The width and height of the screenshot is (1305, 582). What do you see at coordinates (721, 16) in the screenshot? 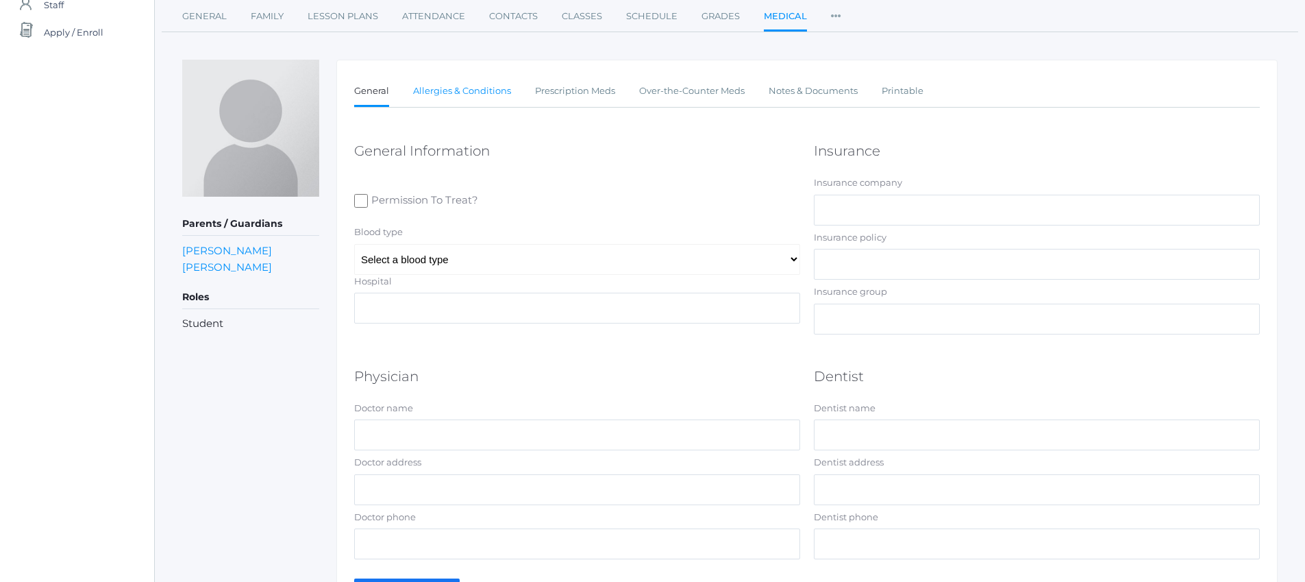
I see `a: Grades` at bounding box center [721, 16].